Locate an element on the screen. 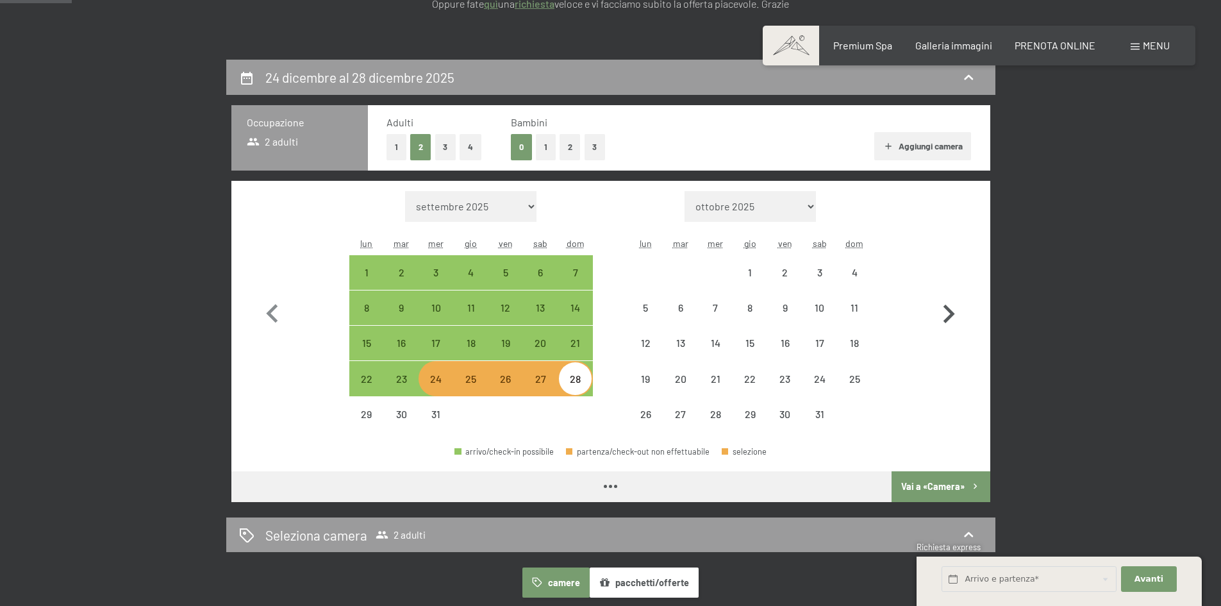 This screenshot has width=1221, height=606. div: 17 is located at coordinates (436, 354).